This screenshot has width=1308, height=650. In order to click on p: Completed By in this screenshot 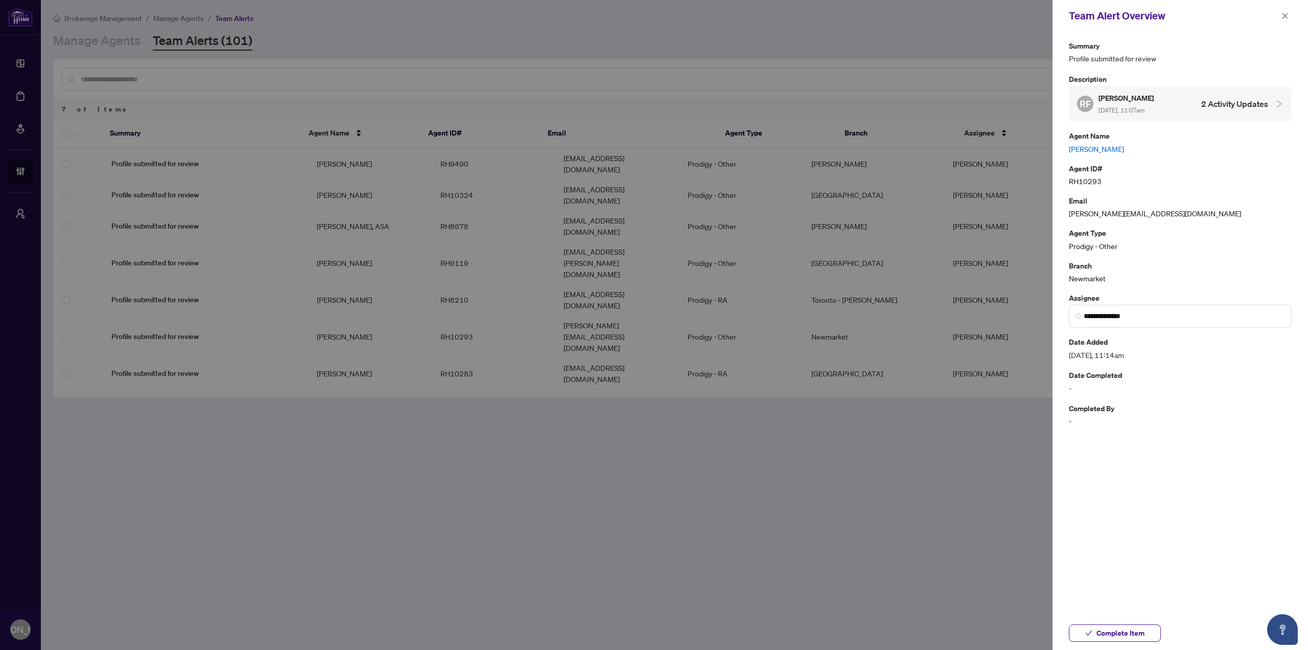, I will do `click(1181, 408)`.